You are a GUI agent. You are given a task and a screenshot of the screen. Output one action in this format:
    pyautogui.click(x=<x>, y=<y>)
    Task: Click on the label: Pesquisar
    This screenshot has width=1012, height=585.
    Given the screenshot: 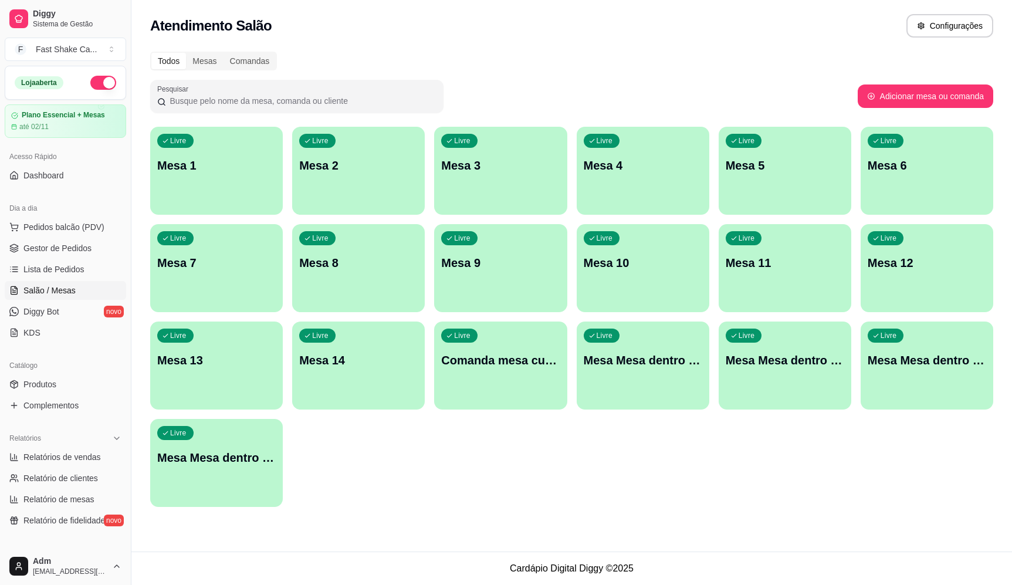 What is the action you would take?
    pyautogui.click(x=175, y=89)
    